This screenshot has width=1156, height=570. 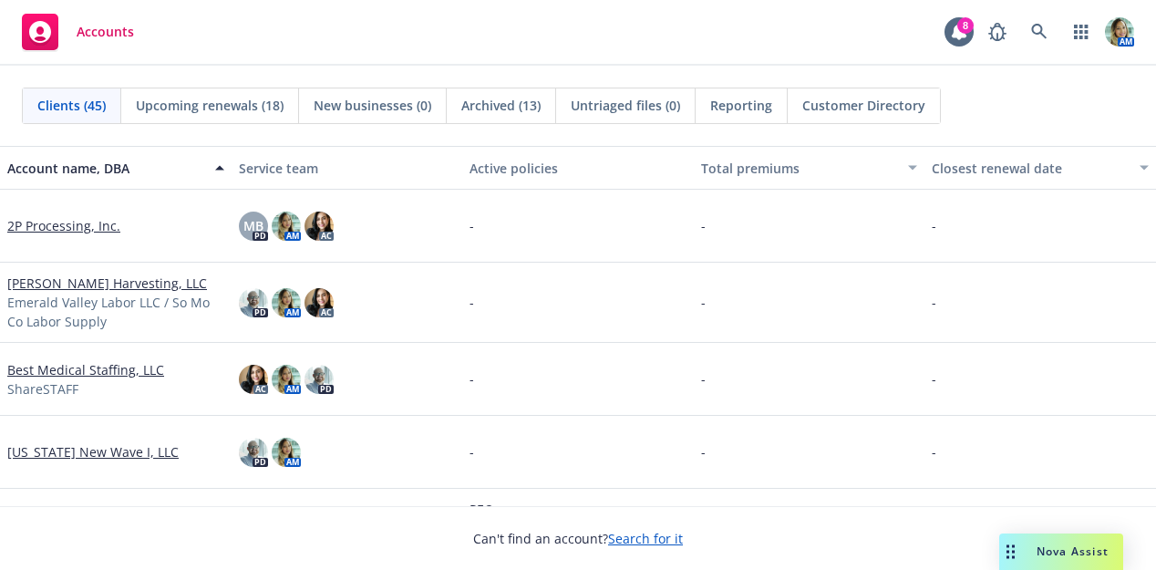 What do you see at coordinates (997, 32) in the screenshot?
I see `a: Report a Bug` at bounding box center [997, 32].